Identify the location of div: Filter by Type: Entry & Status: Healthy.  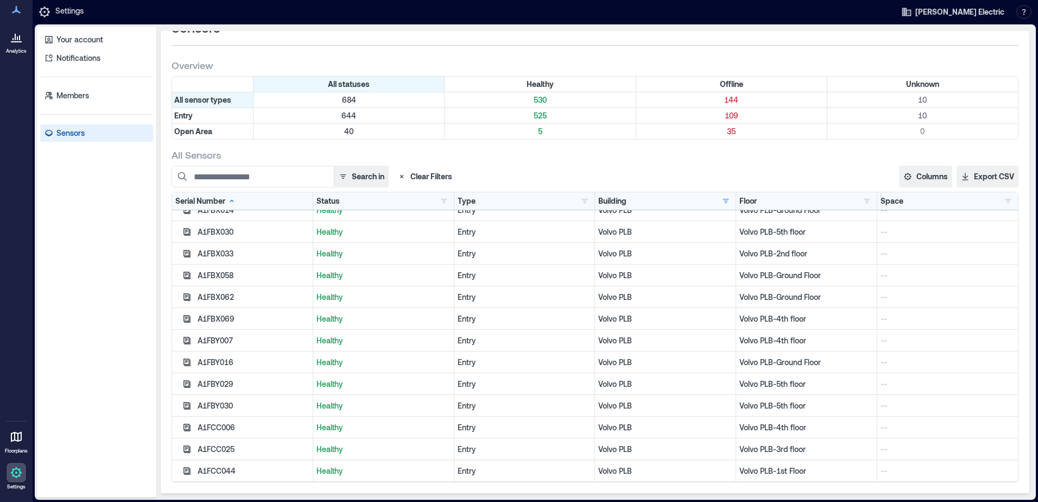
(540, 116).